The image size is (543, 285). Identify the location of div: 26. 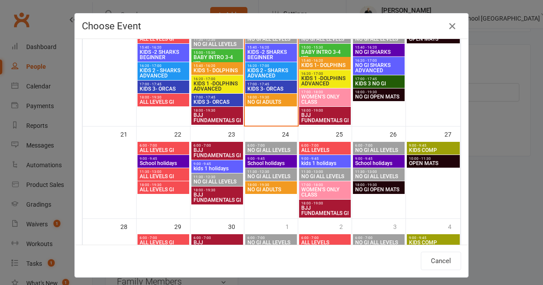
(398, 134).